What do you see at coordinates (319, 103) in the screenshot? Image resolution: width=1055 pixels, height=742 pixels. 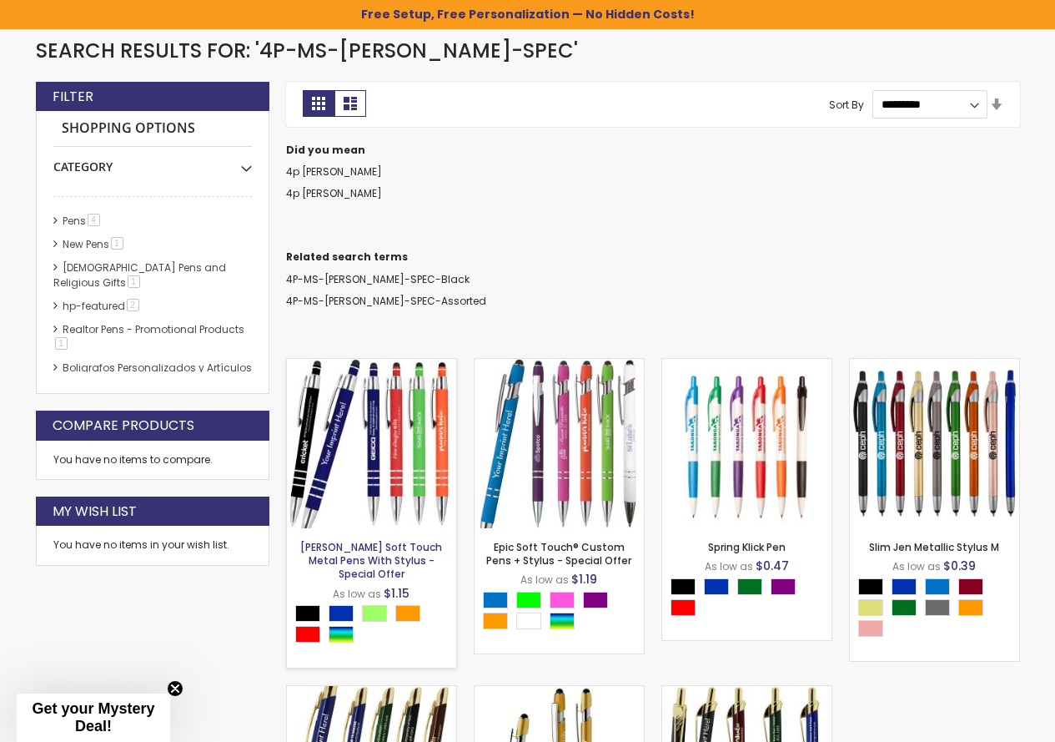 I see `strong: Grid` at bounding box center [319, 103].